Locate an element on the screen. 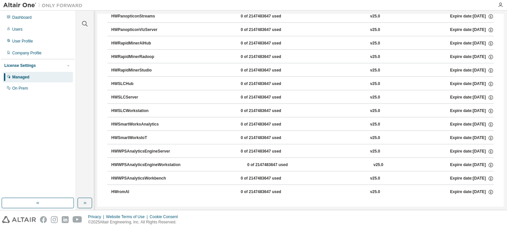  div: Dashboard is located at coordinates (22, 17).